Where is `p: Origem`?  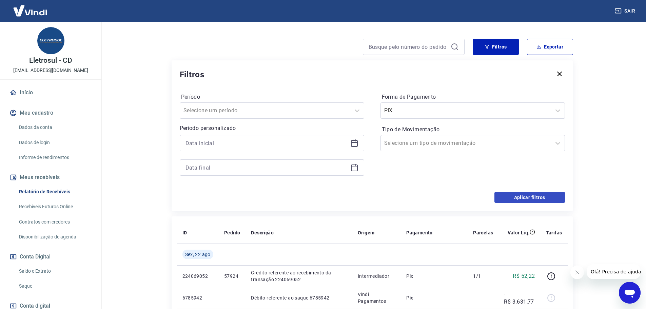 p: Origem is located at coordinates (366, 233).